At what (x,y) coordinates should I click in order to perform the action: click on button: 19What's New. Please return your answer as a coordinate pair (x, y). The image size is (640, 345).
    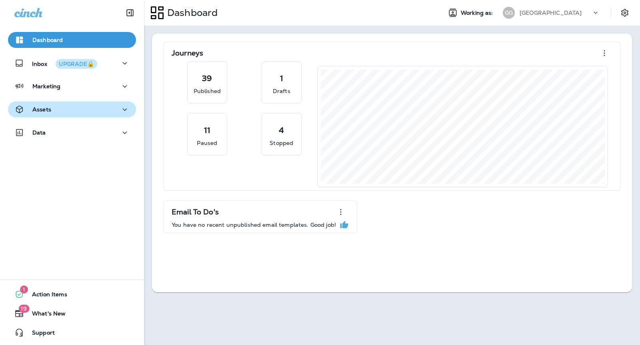
    Looking at the image, I should click on (72, 314).